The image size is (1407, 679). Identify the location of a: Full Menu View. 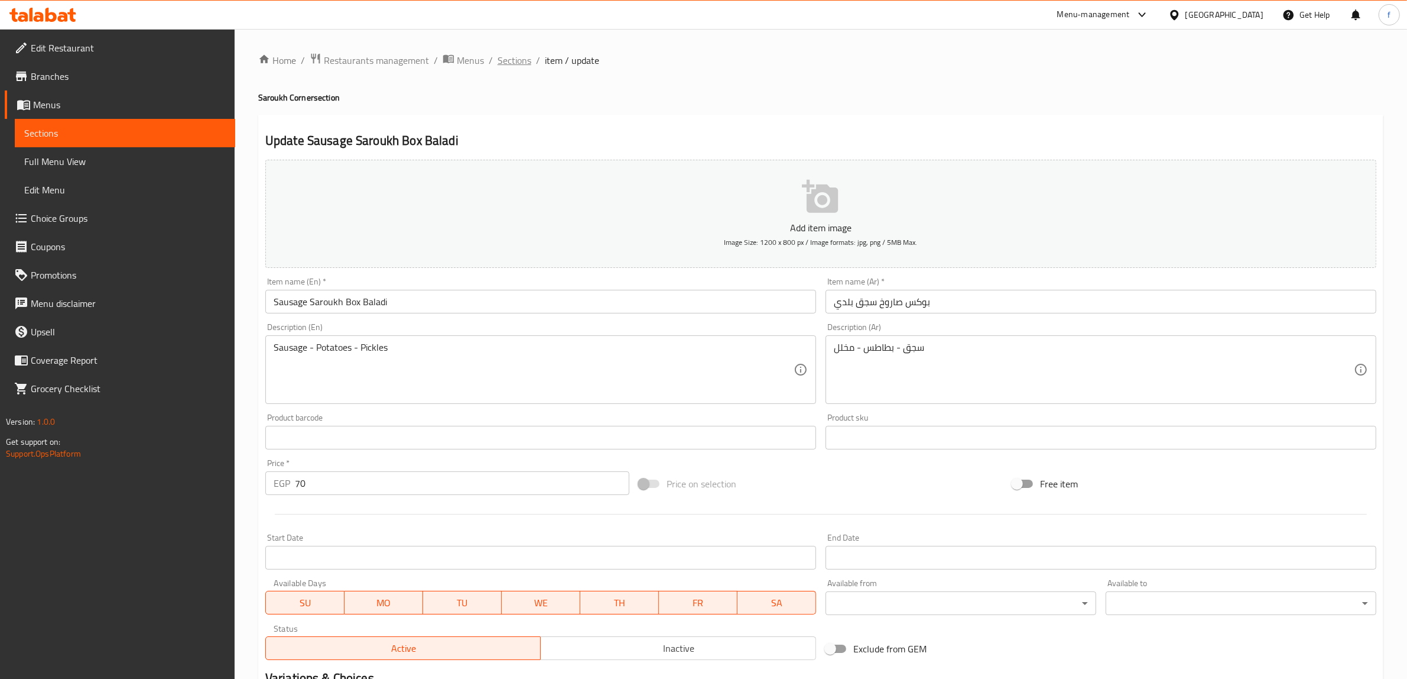
(125, 161).